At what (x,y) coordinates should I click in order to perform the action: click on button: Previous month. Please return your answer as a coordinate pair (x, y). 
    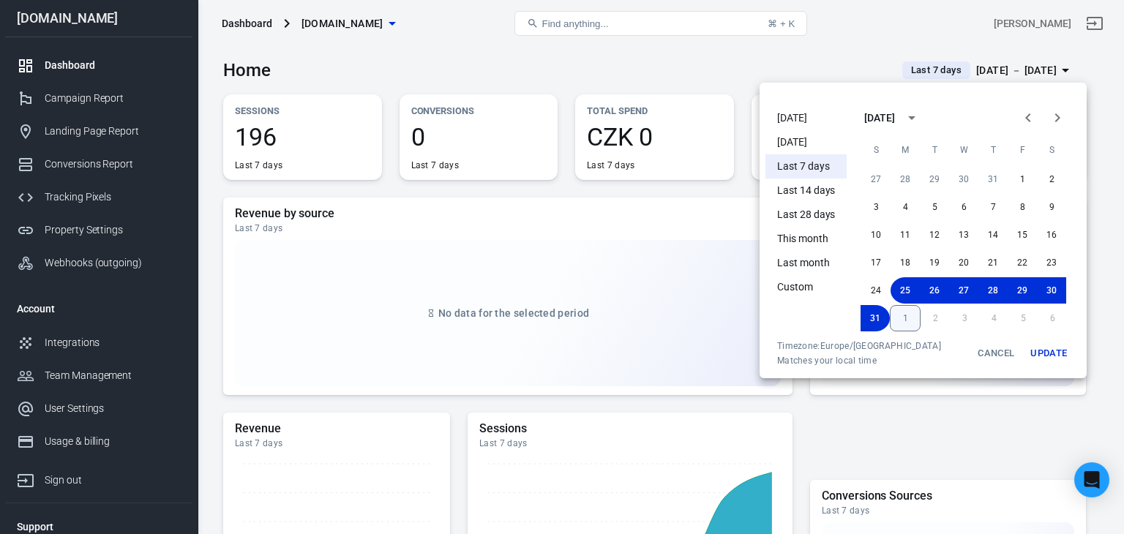
    Looking at the image, I should click on (1028, 118).